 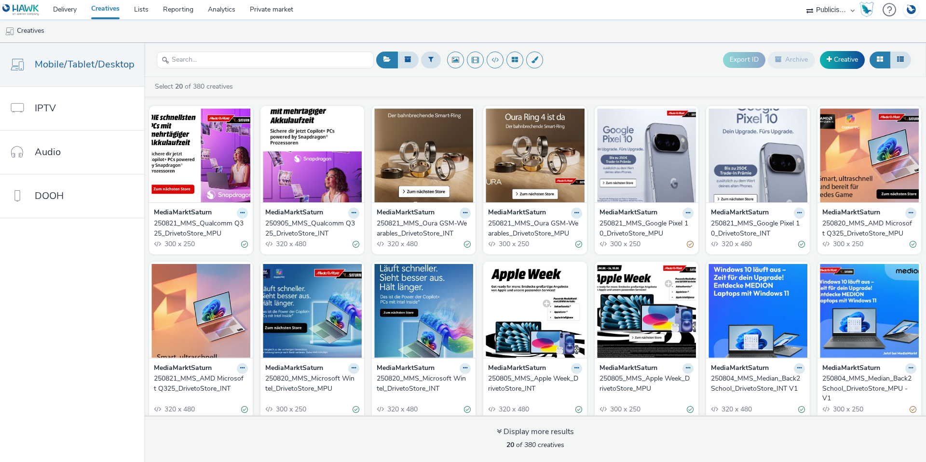 I want to click on div: 250821_MMS_Google Pixel 10_DrivetoStore_MPU, so click(x=644, y=229).